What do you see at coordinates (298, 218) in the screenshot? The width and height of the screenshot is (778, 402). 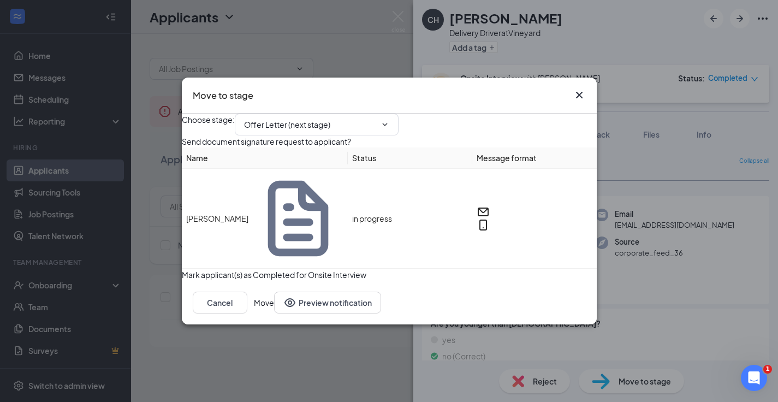 I see `svg: Document` at bounding box center [298, 218].